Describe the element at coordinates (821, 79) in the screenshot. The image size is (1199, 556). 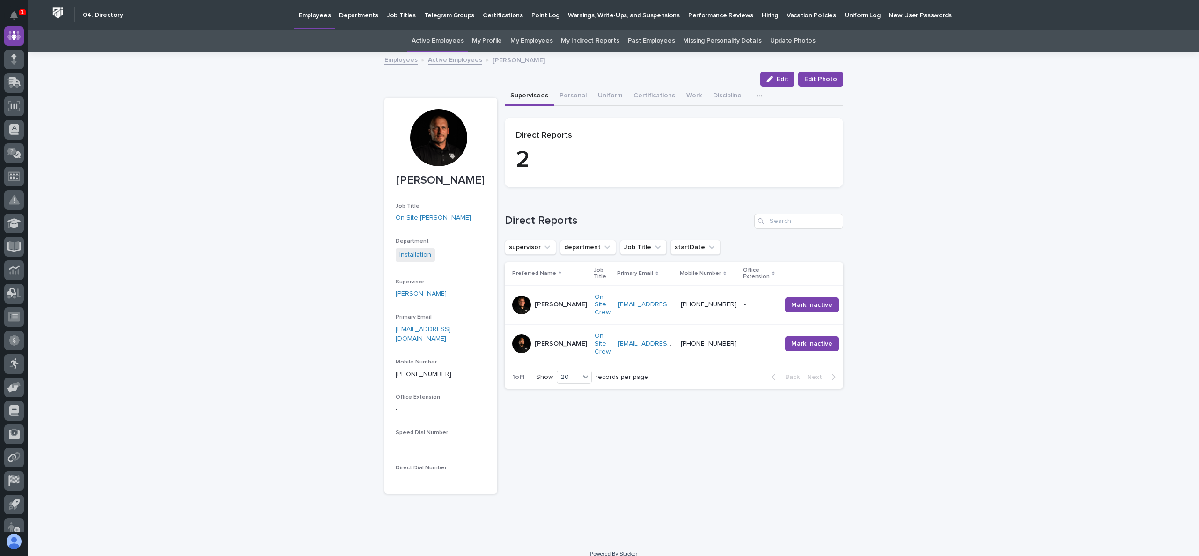
I see `span: Edit Photo` at that location.